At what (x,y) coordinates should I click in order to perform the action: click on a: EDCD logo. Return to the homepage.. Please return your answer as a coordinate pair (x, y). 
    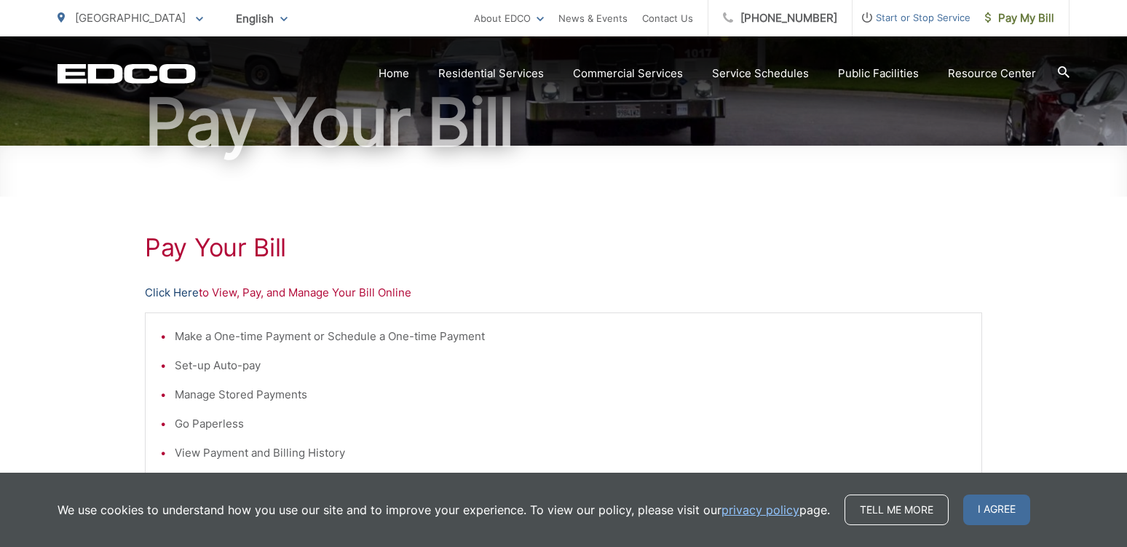
    Looking at the image, I should click on (127, 74).